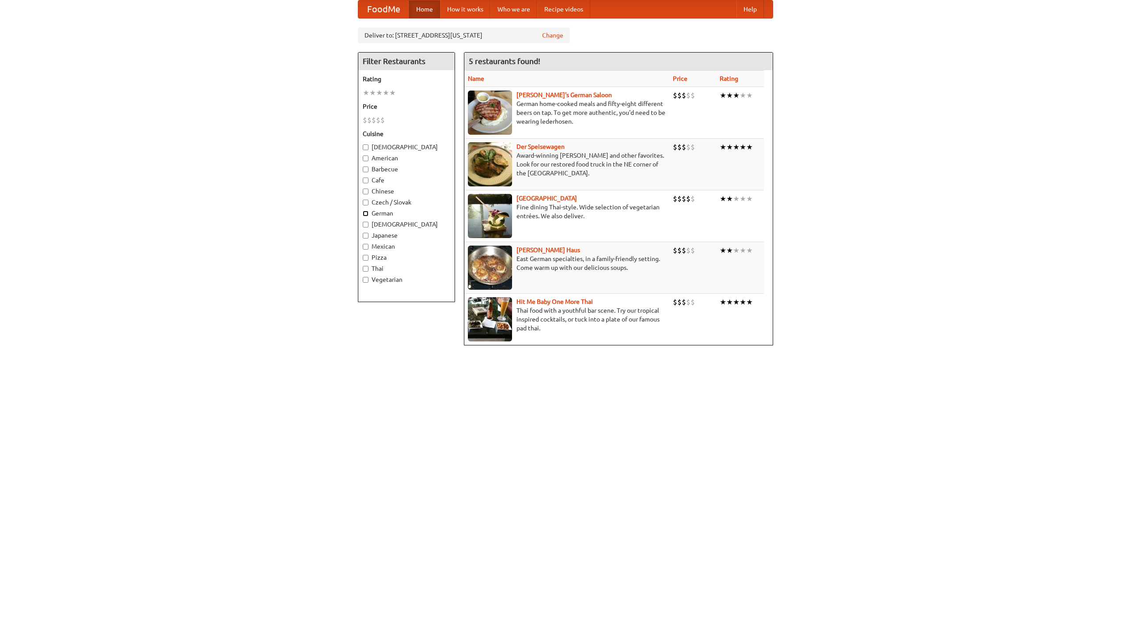 The height and width of the screenshot is (625, 1131). What do you see at coordinates (406, 191) in the screenshot?
I see `label: Chinese` at bounding box center [406, 191].